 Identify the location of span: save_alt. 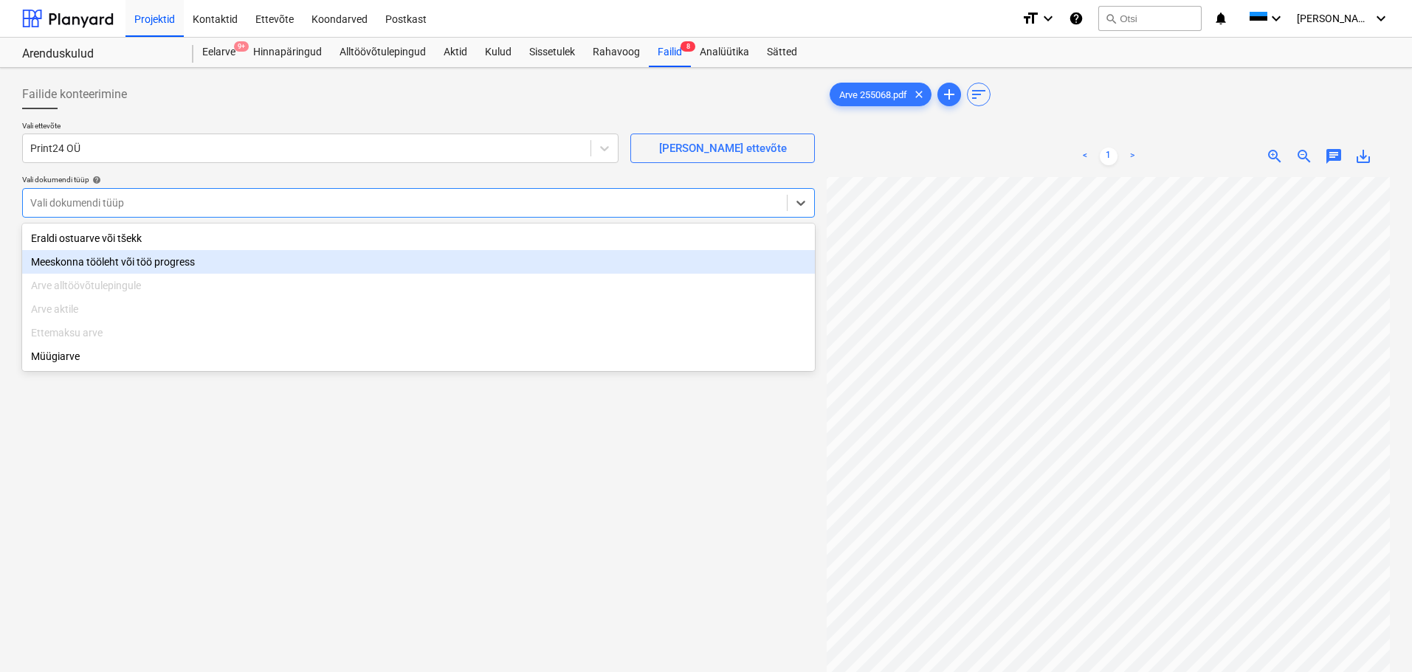
(1363, 156).